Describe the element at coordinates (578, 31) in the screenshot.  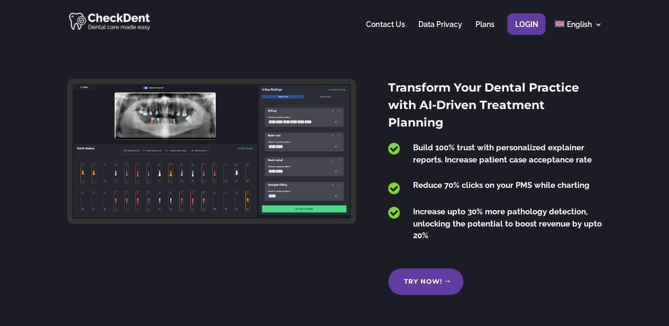
I see `a: English` at that location.